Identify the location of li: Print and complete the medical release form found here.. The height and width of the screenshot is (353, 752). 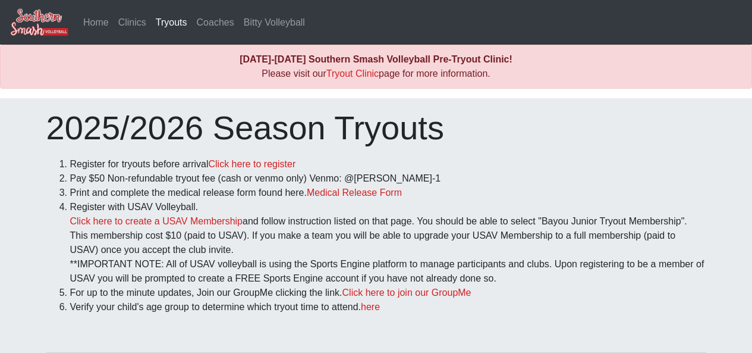
(388, 193).